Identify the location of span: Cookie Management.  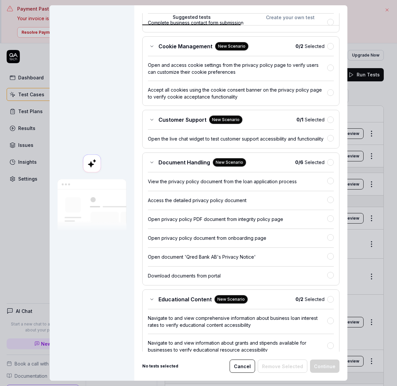
(185, 46).